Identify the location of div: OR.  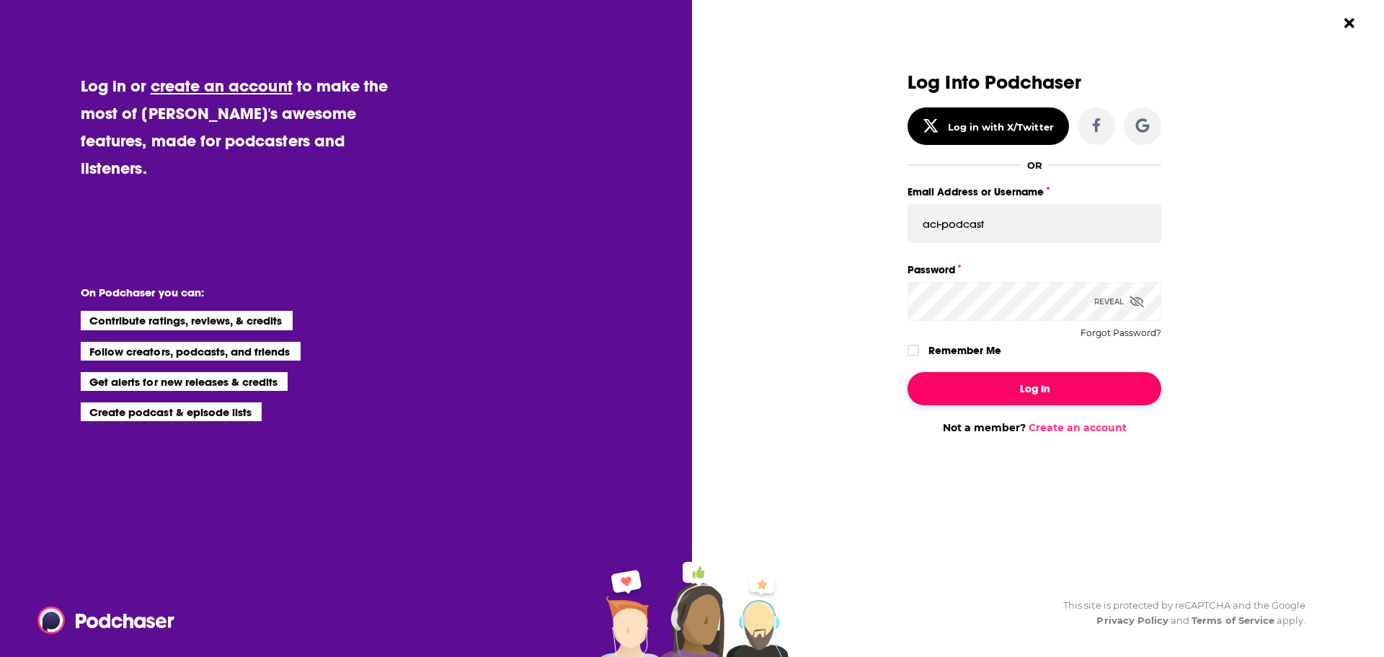
(1034, 165).